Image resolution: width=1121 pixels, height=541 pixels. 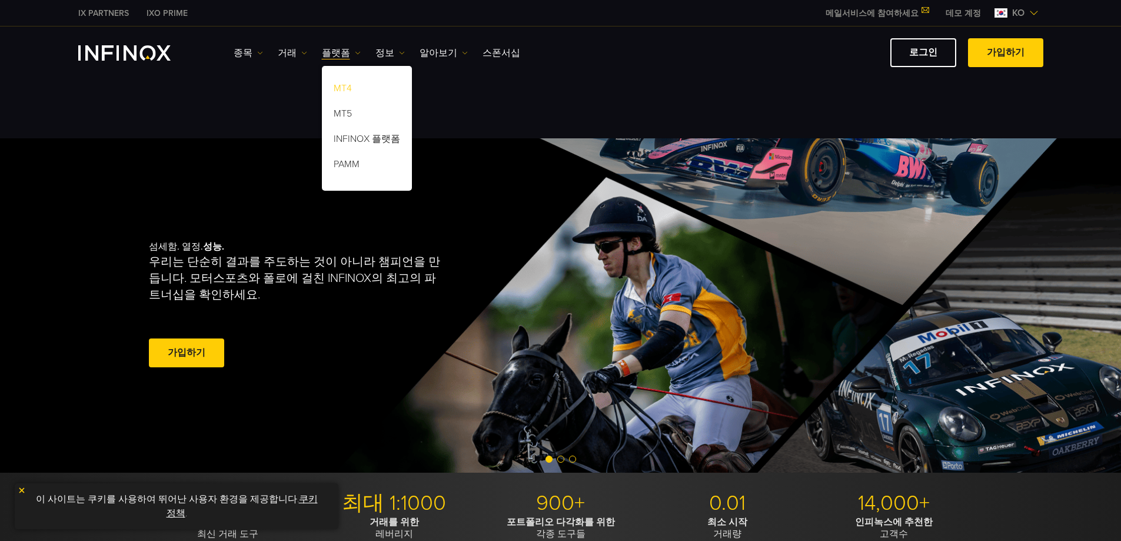 What do you see at coordinates (177, 506) in the screenshot?
I see `p: 이 사이트는 쿠키를 사용하여 뛰어난 사용자 환경을 제공합니다. .` at bounding box center [177, 506].